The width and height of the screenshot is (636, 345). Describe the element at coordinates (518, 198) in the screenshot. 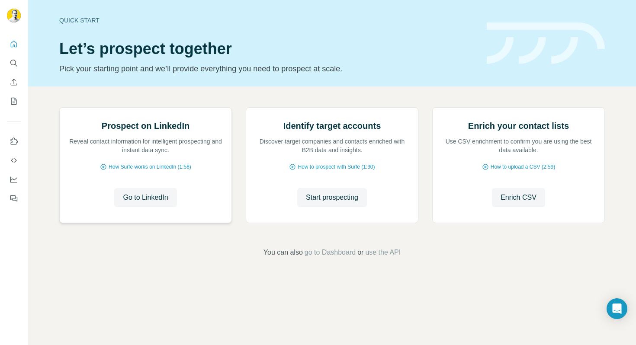

I see `span: Enrich CSV` at that location.